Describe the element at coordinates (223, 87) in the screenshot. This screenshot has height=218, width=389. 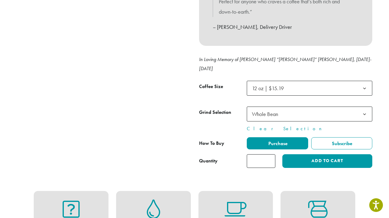
I see `label: Coffee Size` at that location.